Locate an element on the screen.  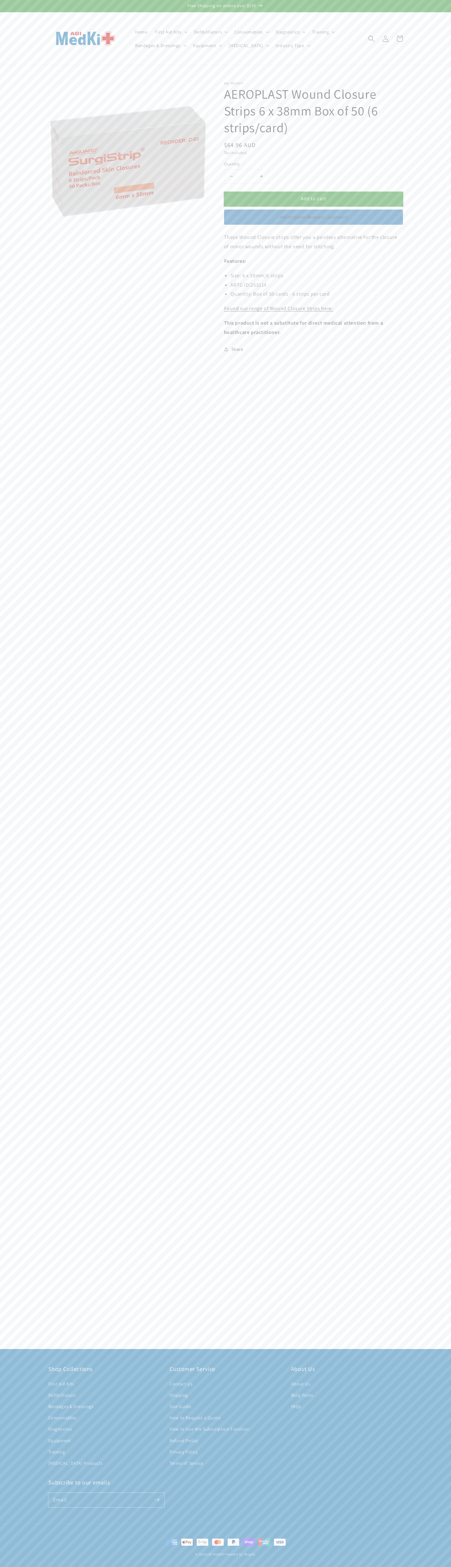
a: Diagnostics is located at coordinates (60, 1429).